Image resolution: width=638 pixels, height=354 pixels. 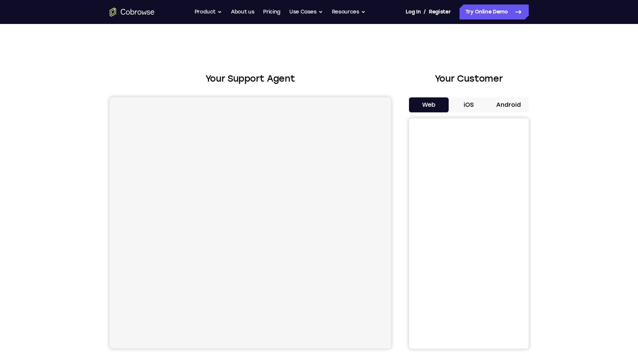 What do you see at coordinates (494, 12) in the screenshot?
I see `a: Try Online Demo` at bounding box center [494, 12].